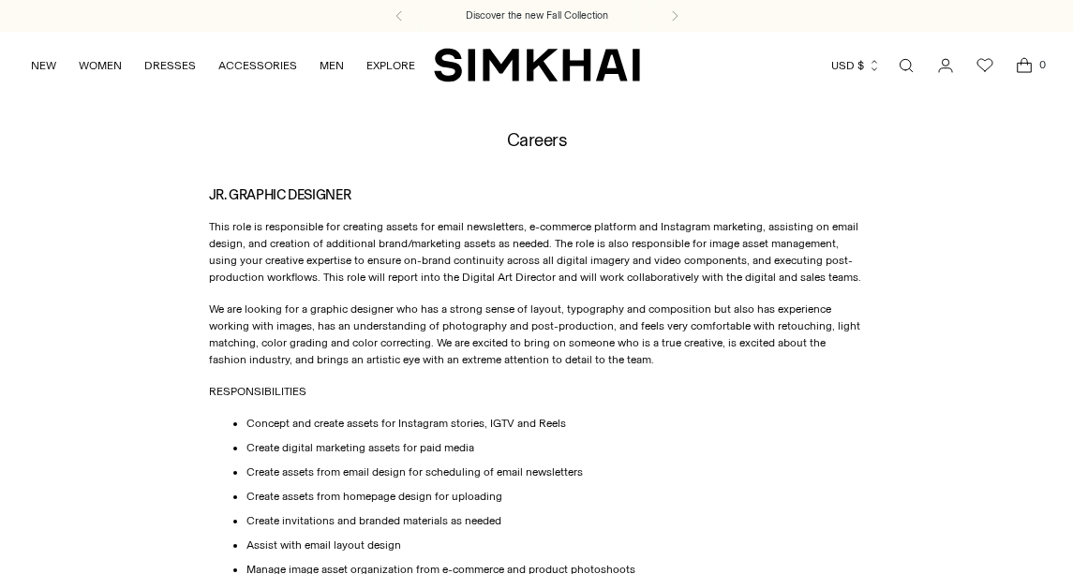 The width and height of the screenshot is (1073, 574). Describe the element at coordinates (360, 448) in the screenshot. I see `span: Create digital marketing assets for paid media` at that location.